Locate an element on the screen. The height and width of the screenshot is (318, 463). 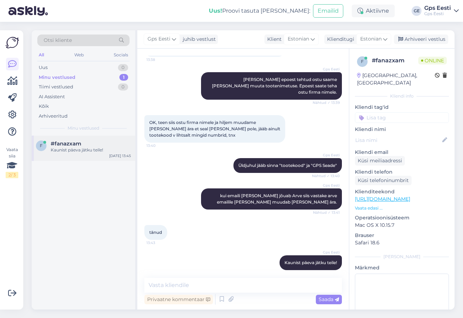
div: Minu vestlused is located at coordinates (57, 77).